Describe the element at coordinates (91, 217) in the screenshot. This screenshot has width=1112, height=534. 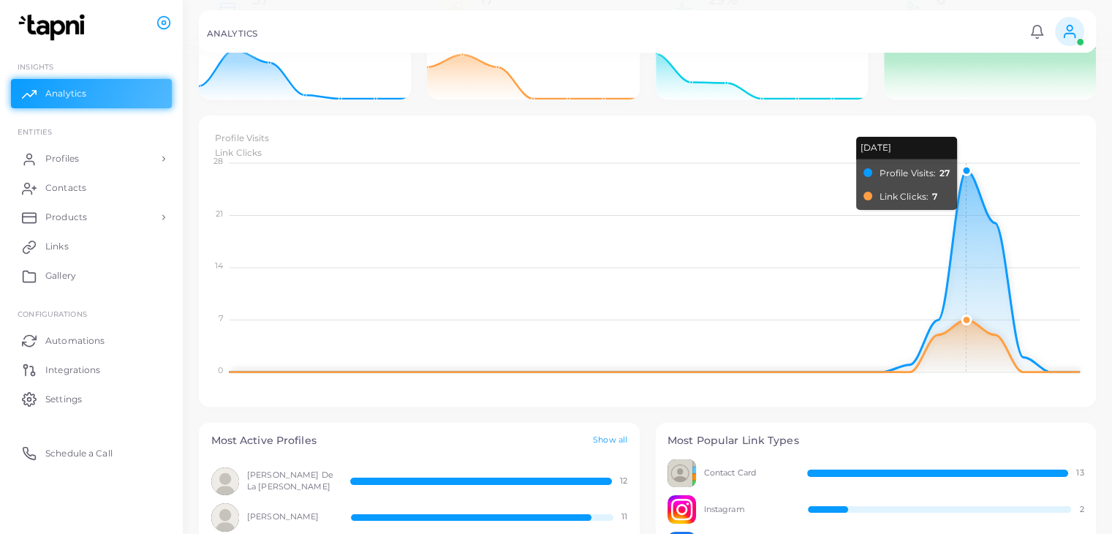
I see `a: Products` at that location.